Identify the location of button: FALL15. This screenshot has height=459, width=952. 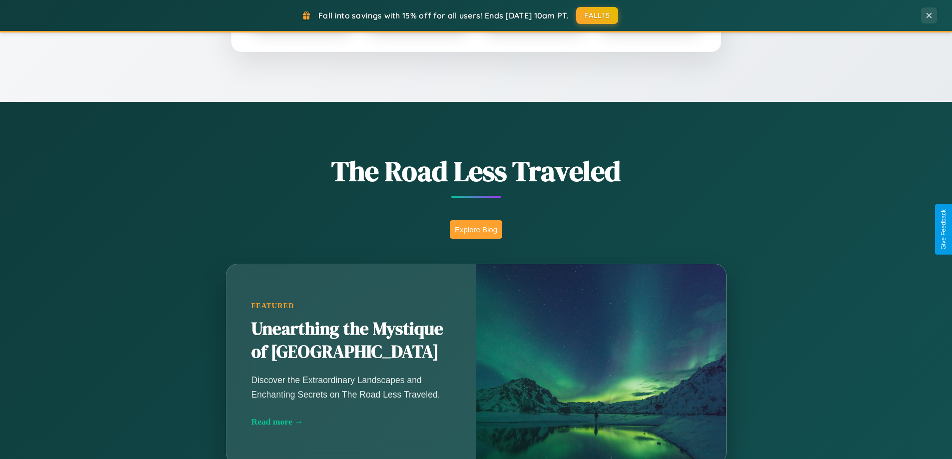
(597, 15).